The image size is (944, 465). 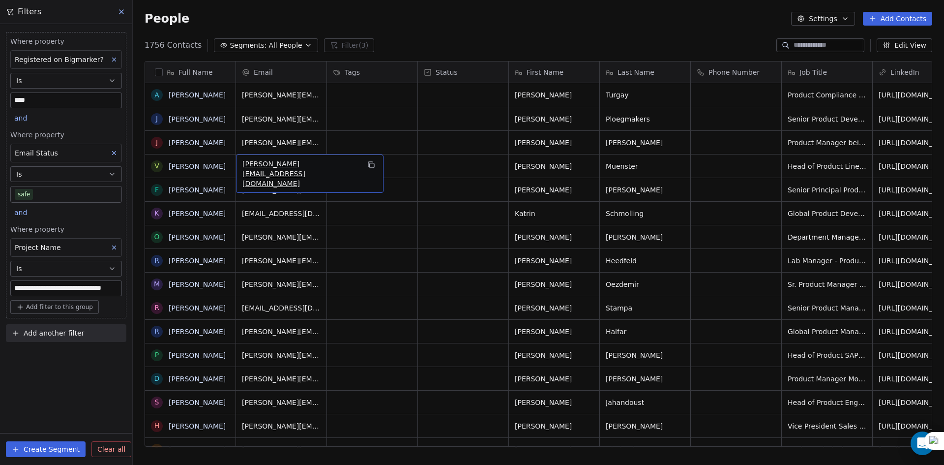 What do you see at coordinates (827, 449) in the screenshot?
I see `span: Senior Technical Lead Service` at bounding box center [827, 449].